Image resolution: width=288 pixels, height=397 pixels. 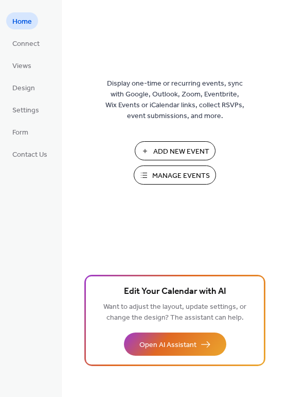 What do you see at coordinates (20, 132) in the screenshot?
I see `span: Form` at bounding box center [20, 132].